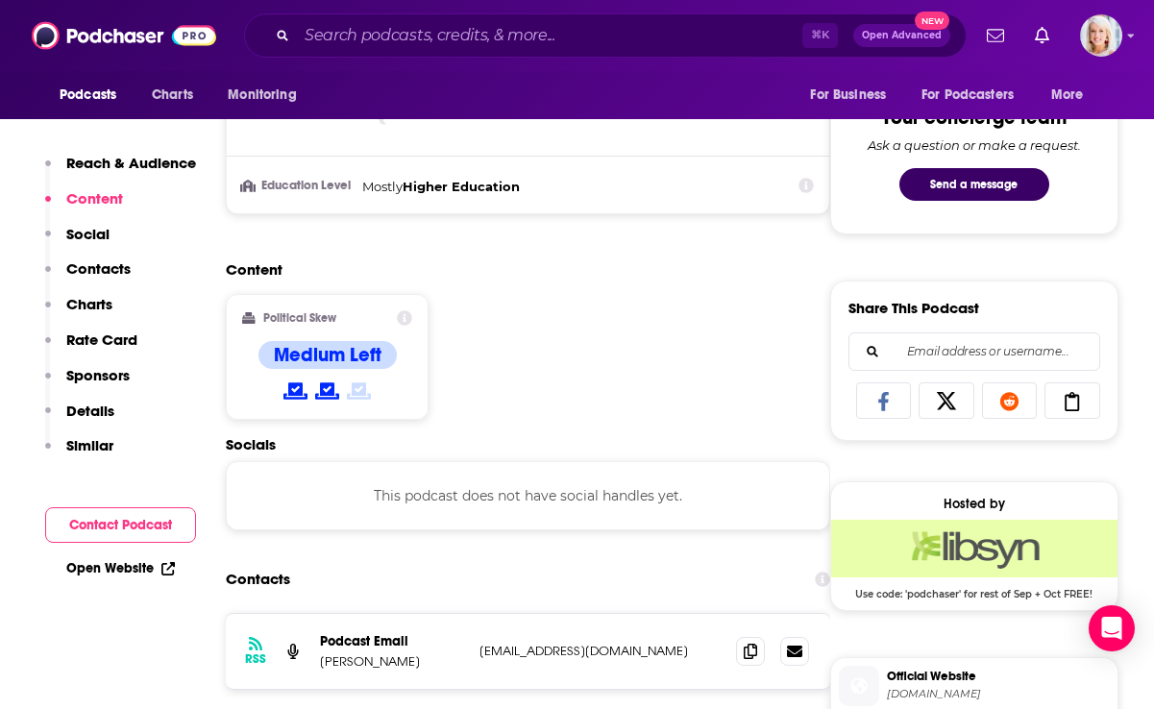 This screenshot has height=709, width=1154. Describe the element at coordinates (847, 95) in the screenshot. I see `span: For Business` at that location.